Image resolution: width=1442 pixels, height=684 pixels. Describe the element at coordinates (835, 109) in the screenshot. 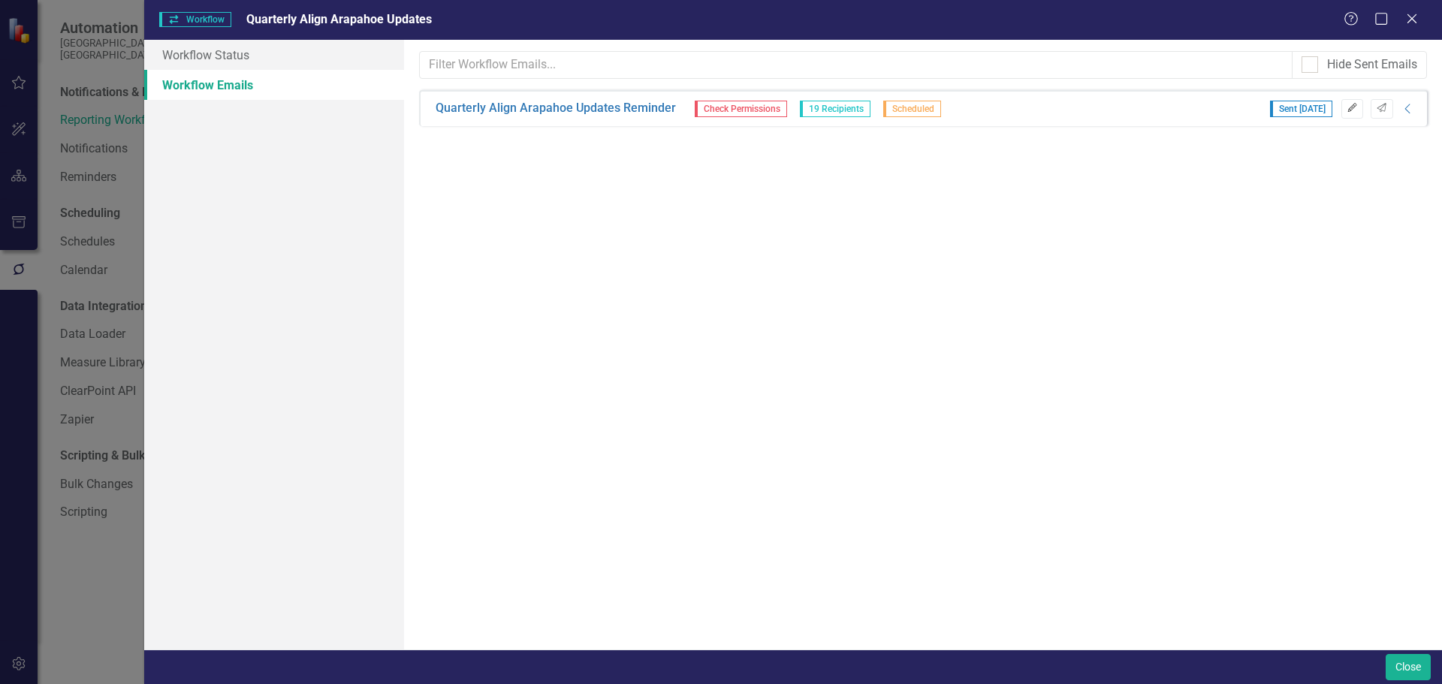

I see `span: 19 Recipients` at that location.